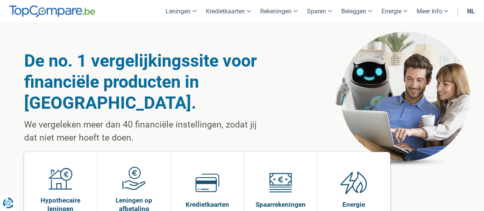  Describe the element at coordinates (280, 204) in the screenshot. I see `span: Spaarrekeningen` at that location.